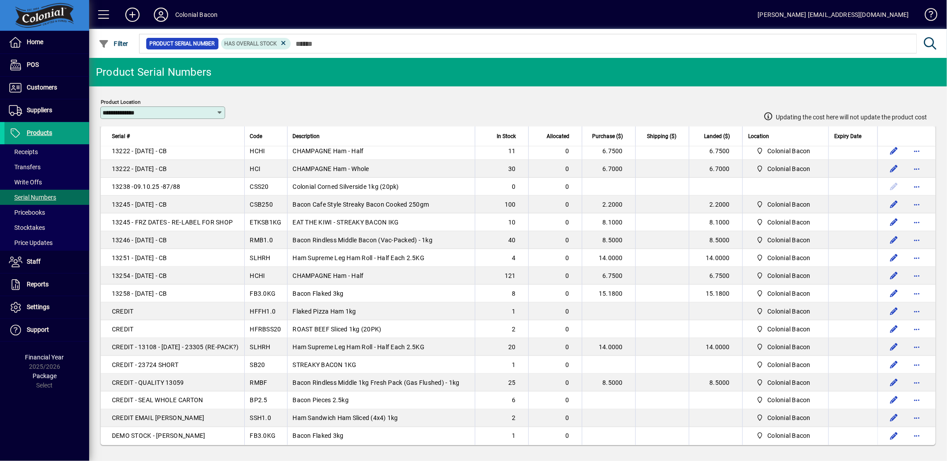  Describe the element at coordinates (37, 284) in the screenshot. I see `span: Reports` at that location.